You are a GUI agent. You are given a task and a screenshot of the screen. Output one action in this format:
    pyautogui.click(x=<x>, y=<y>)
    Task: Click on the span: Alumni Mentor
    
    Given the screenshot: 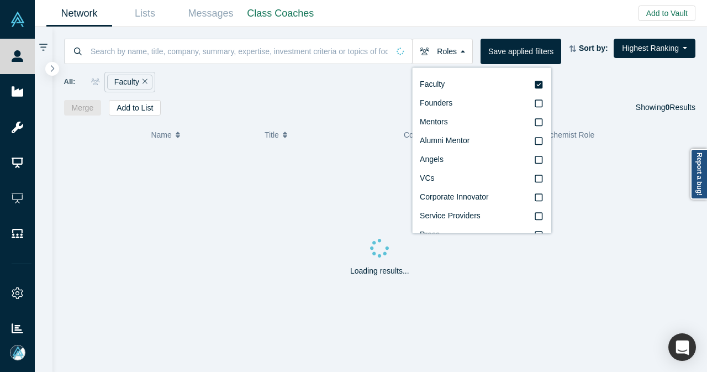 What is the action you would take?
    pyautogui.click(x=444, y=140)
    